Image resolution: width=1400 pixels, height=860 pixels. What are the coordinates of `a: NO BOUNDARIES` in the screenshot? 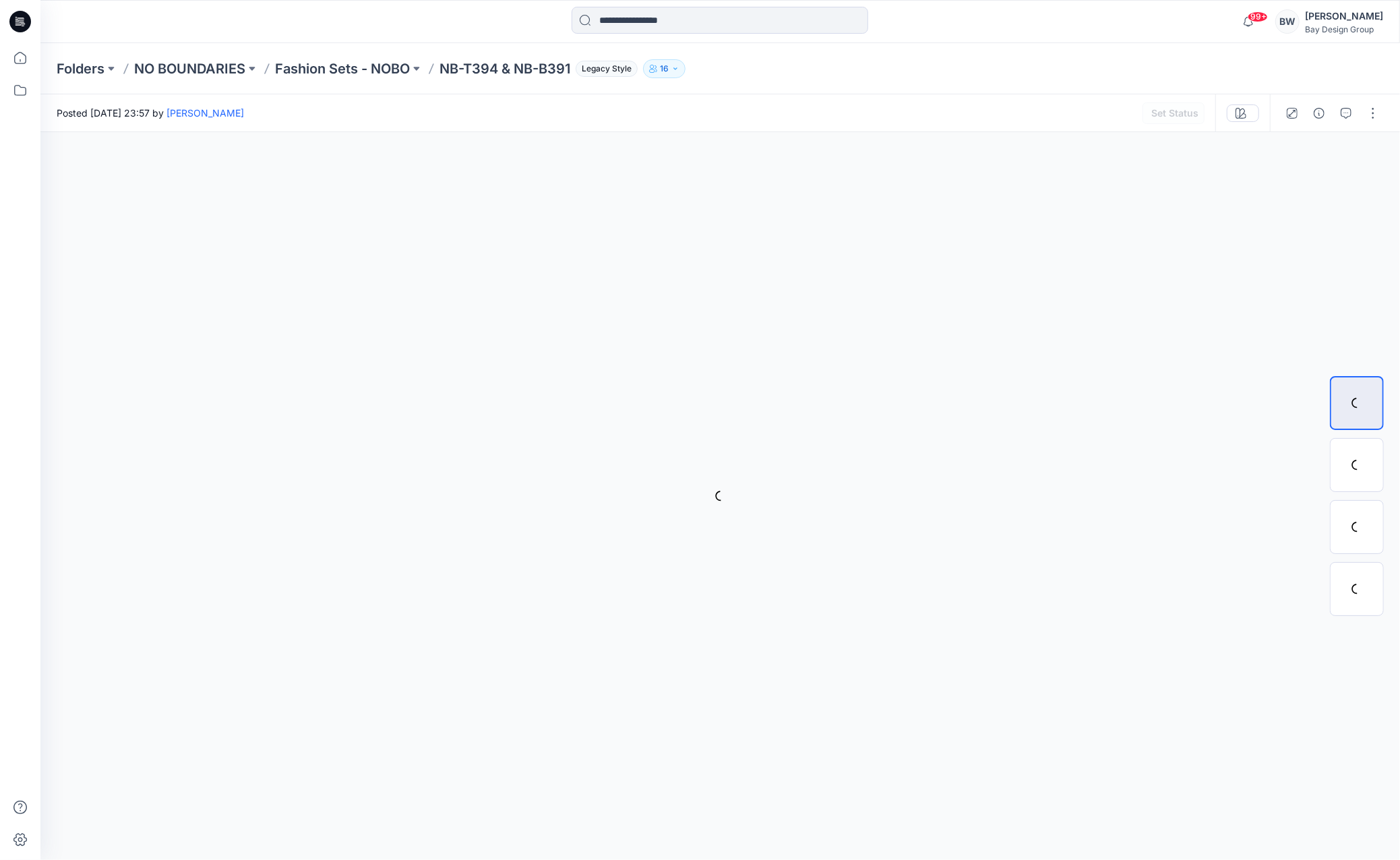 It's located at (190, 69).